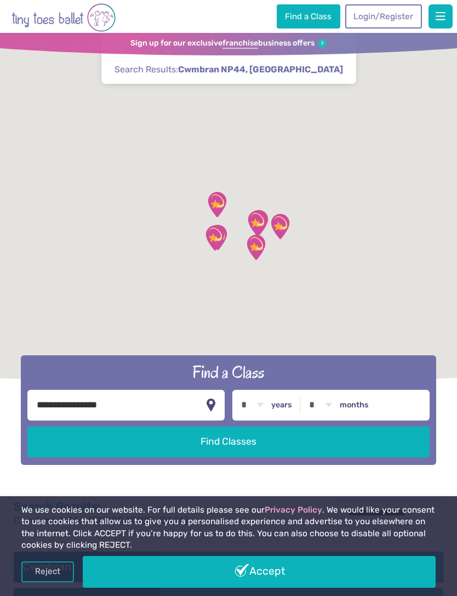 This screenshot has width=457, height=596. I want to click on div: 1Gym Newport, so click(256, 247).